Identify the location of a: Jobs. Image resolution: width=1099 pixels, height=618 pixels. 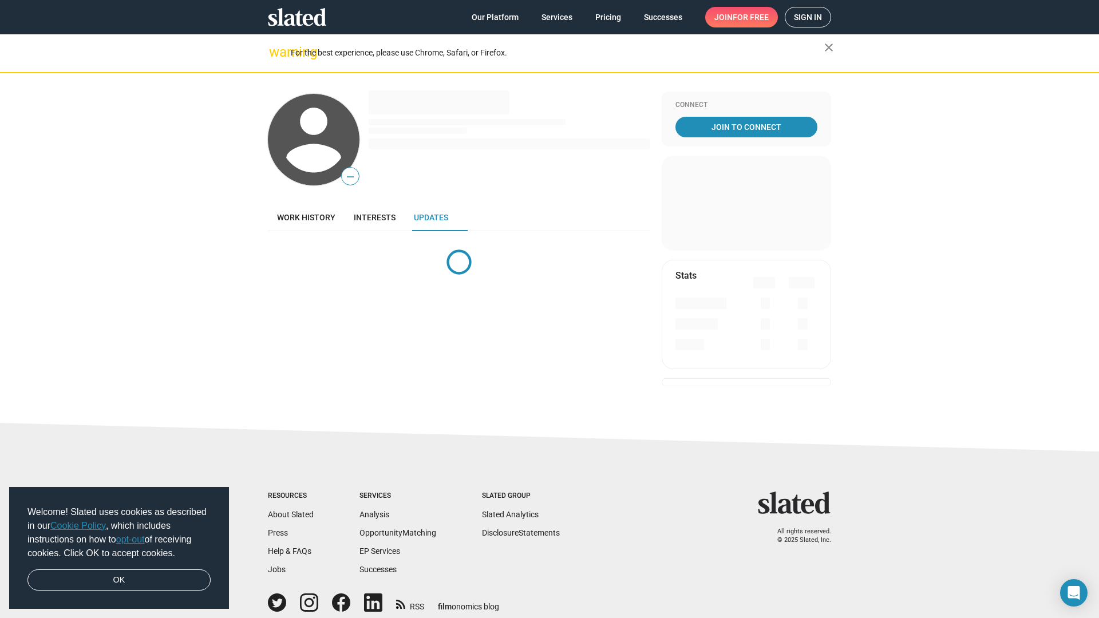
(276, 569).